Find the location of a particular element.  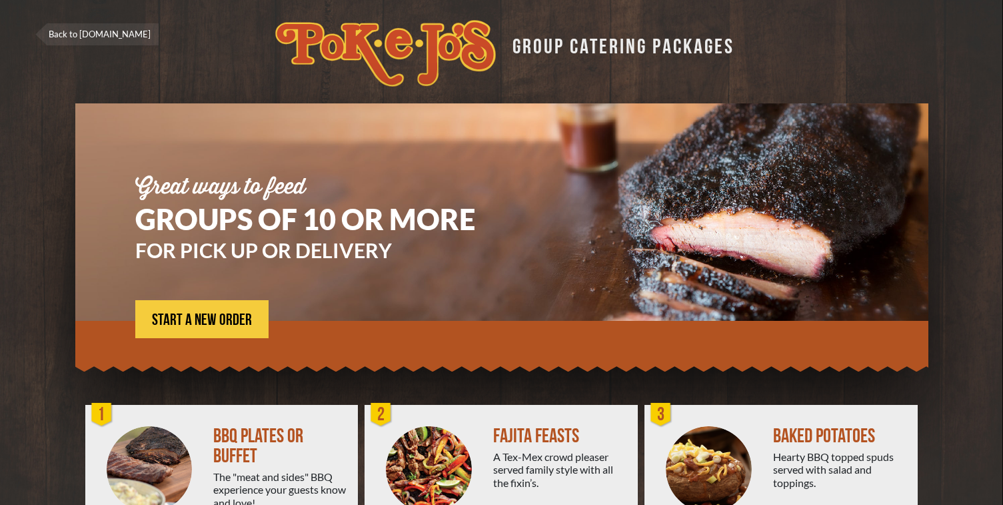

div: BBQ PLATES OR BUFFET is located at coordinates (280, 446).